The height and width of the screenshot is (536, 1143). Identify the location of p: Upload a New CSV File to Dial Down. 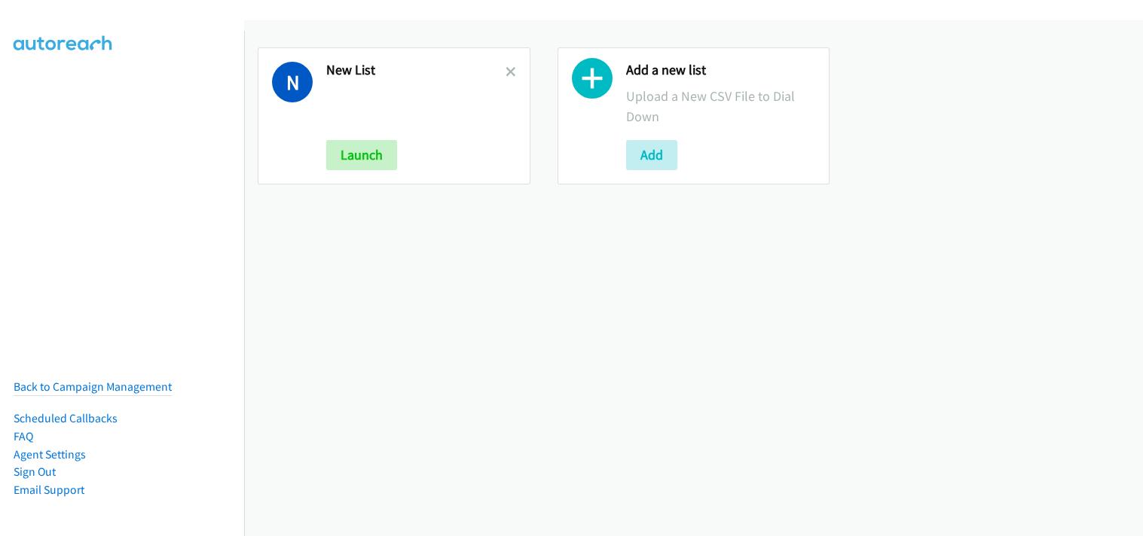
(721, 106).